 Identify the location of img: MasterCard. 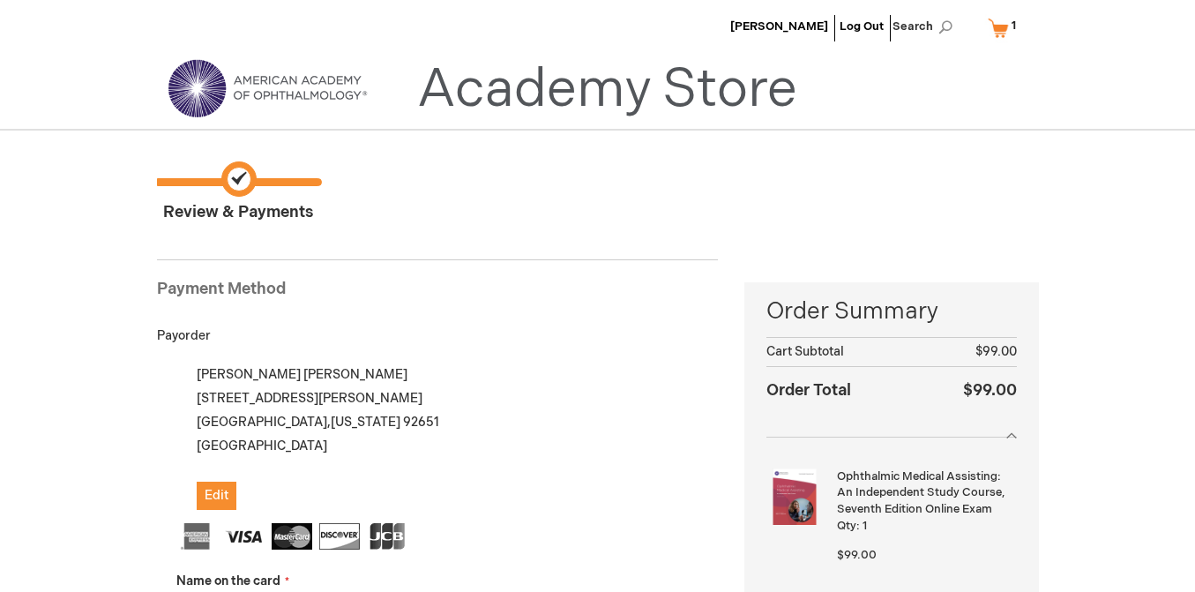
(292, 536).